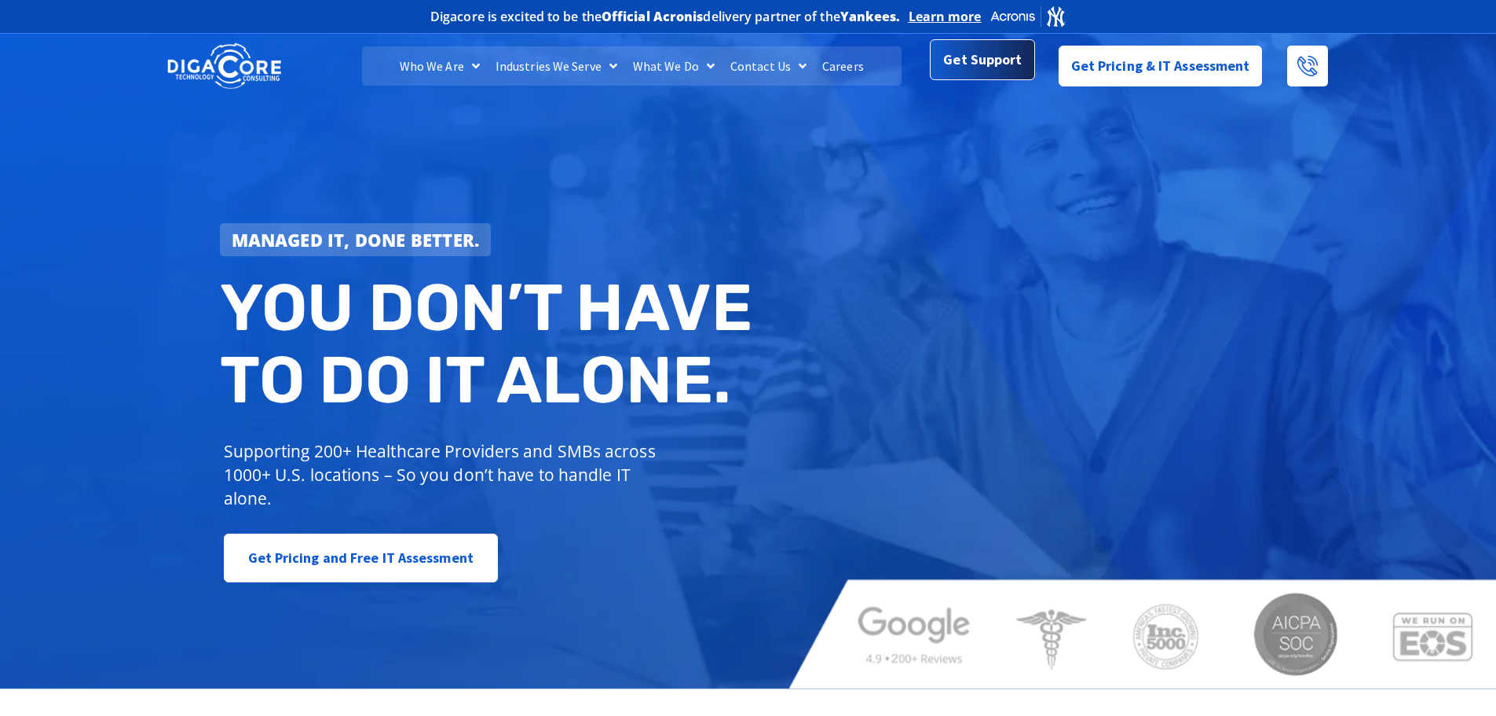  What do you see at coordinates (870, 16) in the screenshot?
I see `b: Yankees.` at bounding box center [870, 16].